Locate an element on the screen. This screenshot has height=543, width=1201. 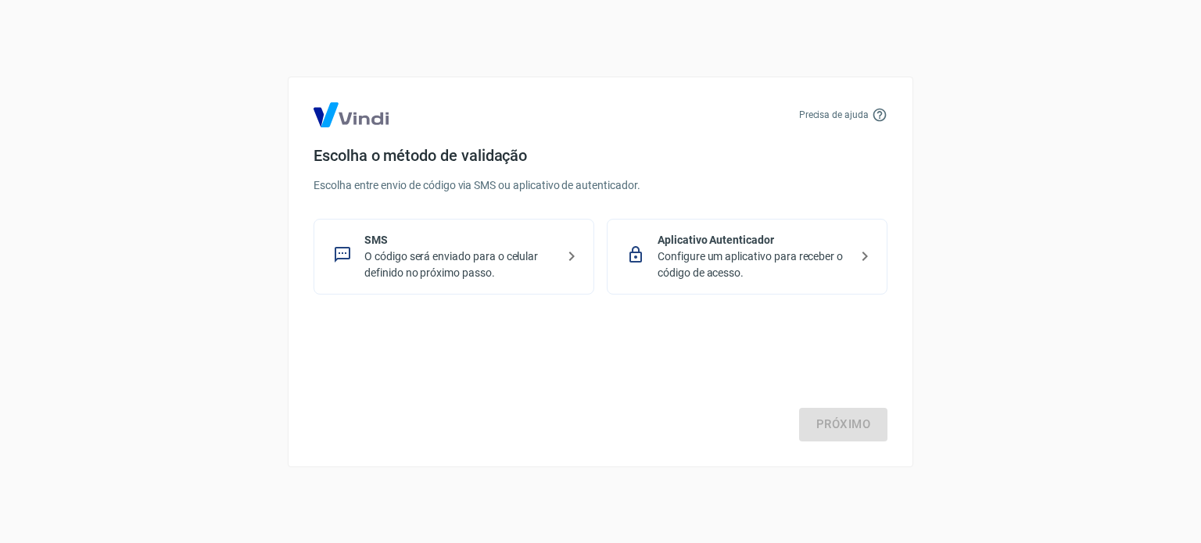
div: SMSO código será enviado para o celular definido no próximo passo. is located at coordinates (453, 256).